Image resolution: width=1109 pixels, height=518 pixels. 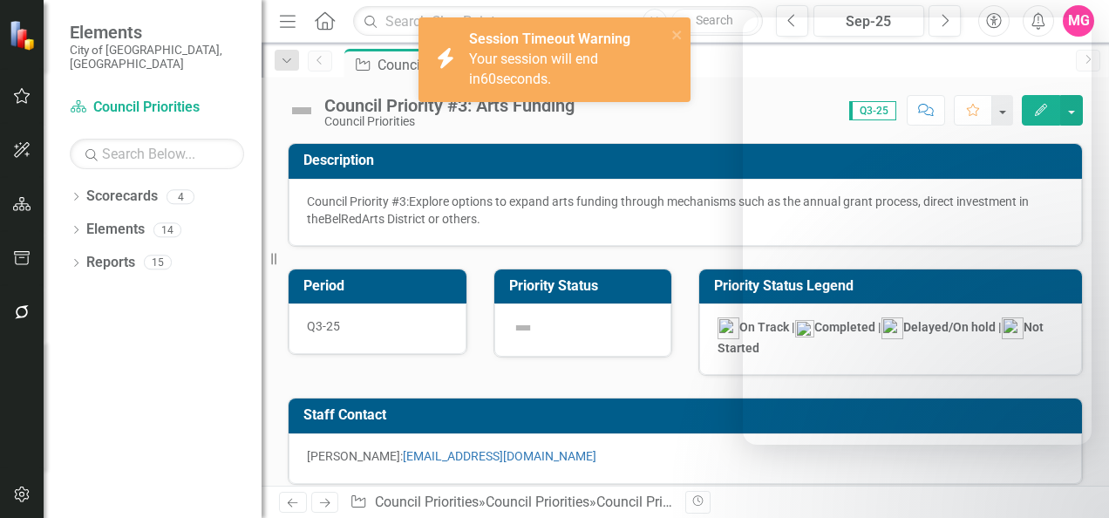 I want to click on span: Arts District or others., so click(x=421, y=219).